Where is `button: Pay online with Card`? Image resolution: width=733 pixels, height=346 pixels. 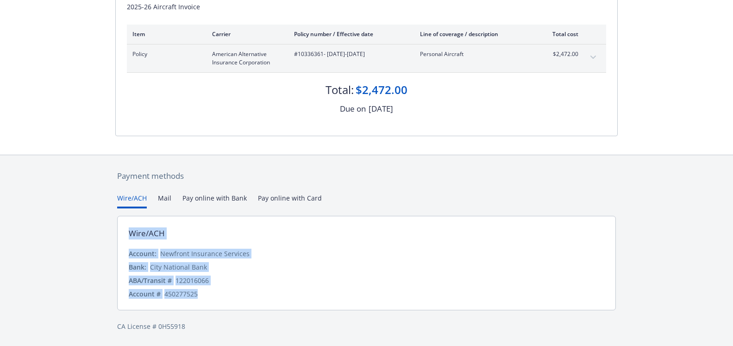
button: Pay online with Card is located at coordinates (290, 200).